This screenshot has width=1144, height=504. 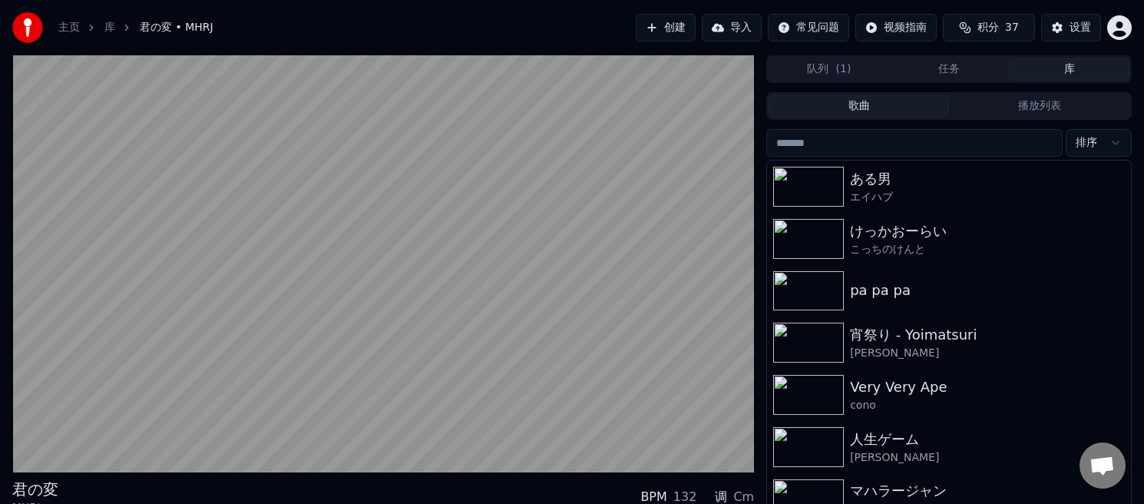 What do you see at coordinates (829, 69) in the screenshot?
I see `button: 队列` at bounding box center [829, 69].